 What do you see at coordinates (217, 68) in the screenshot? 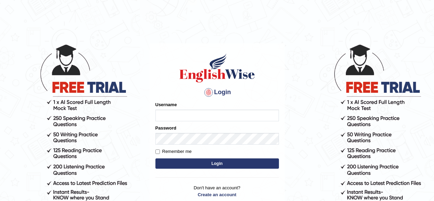
I see `img: Logo of English Wise sign in for intelligent practice with AI` at bounding box center [217, 68].